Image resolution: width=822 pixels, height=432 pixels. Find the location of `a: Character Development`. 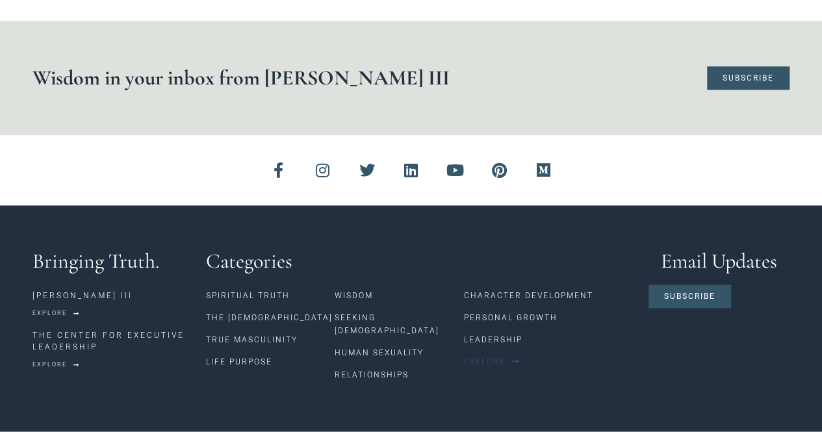

a: Character Development is located at coordinates (549, 296).